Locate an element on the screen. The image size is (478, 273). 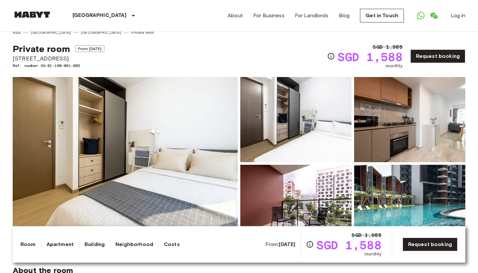
a: For Business is located at coordinates (269, 16).